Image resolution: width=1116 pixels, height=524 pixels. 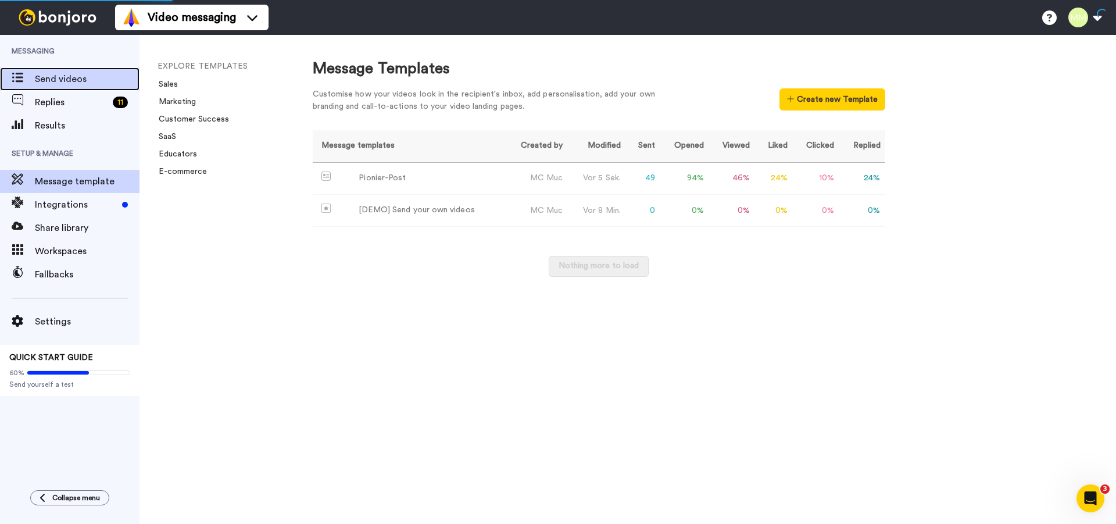 I want to click on a: E-commerce, so click(x=179, y=171).